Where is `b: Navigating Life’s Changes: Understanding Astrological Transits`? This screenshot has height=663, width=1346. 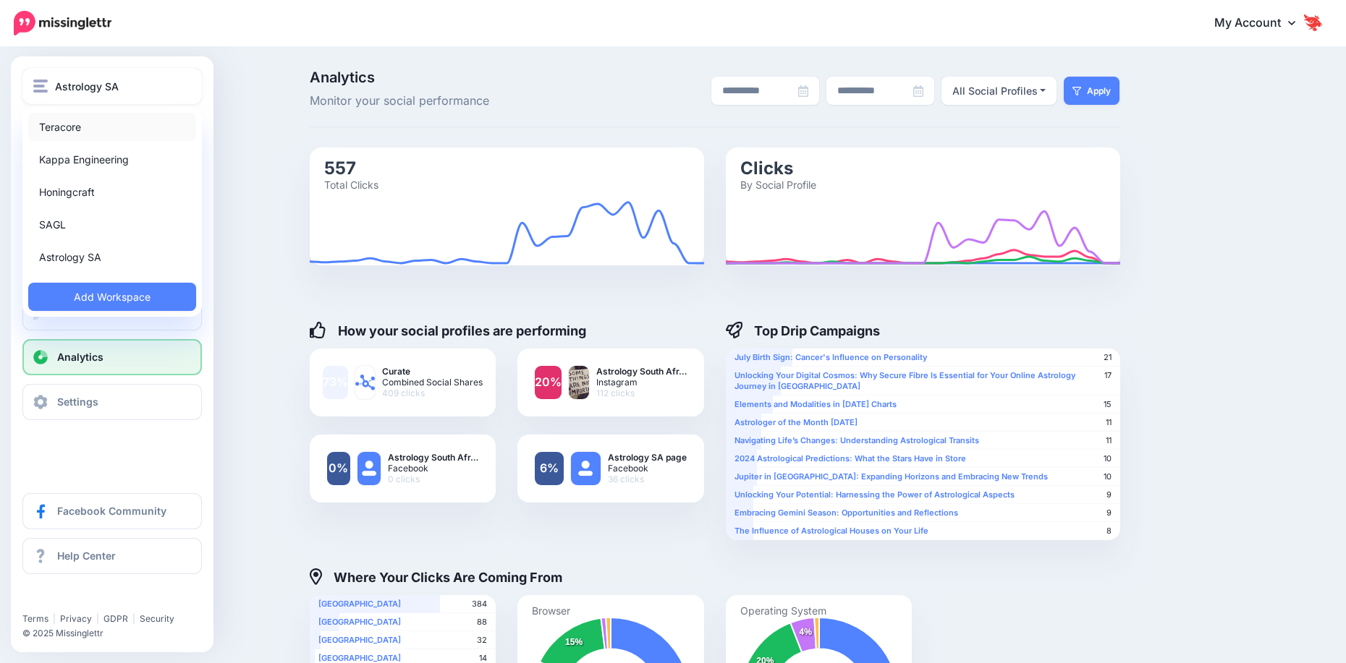
b: Navigating Life’s Changes: Understanding Astrological Transits is located at coordinates (857, 441).